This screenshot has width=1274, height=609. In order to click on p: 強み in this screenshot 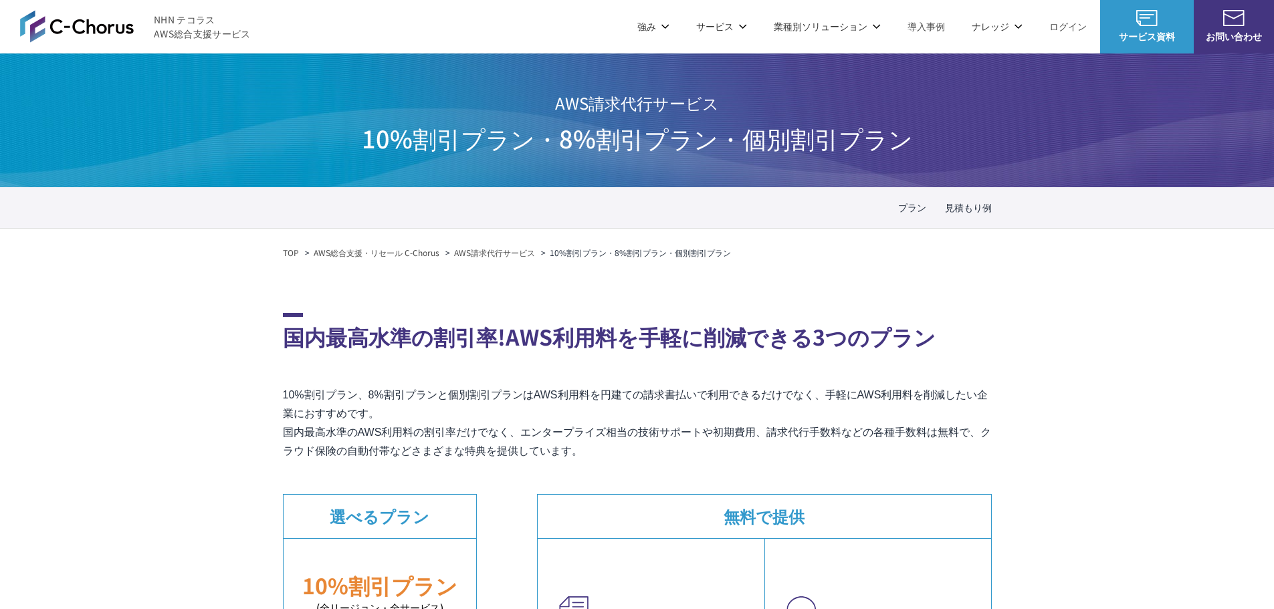, I will do `click(653, 26)`.